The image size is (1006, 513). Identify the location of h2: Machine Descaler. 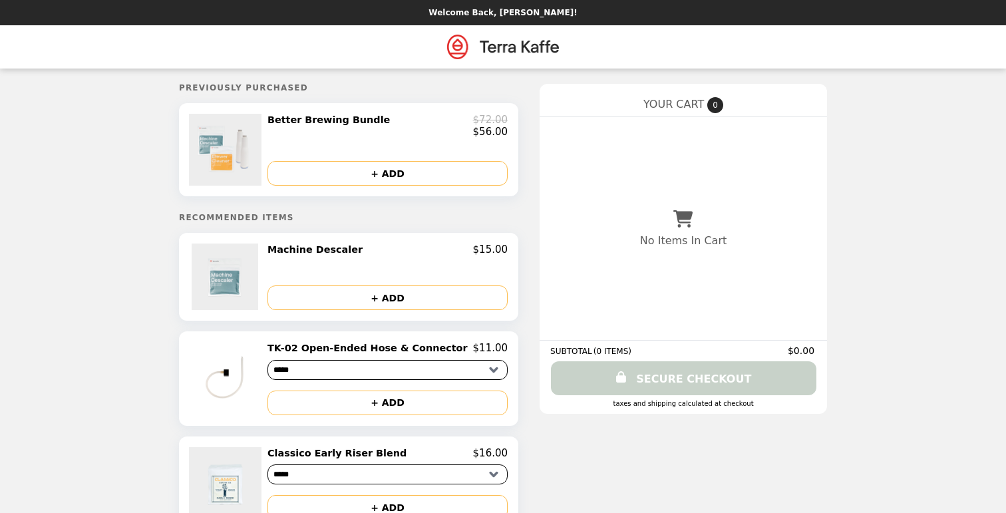
(317, 250).